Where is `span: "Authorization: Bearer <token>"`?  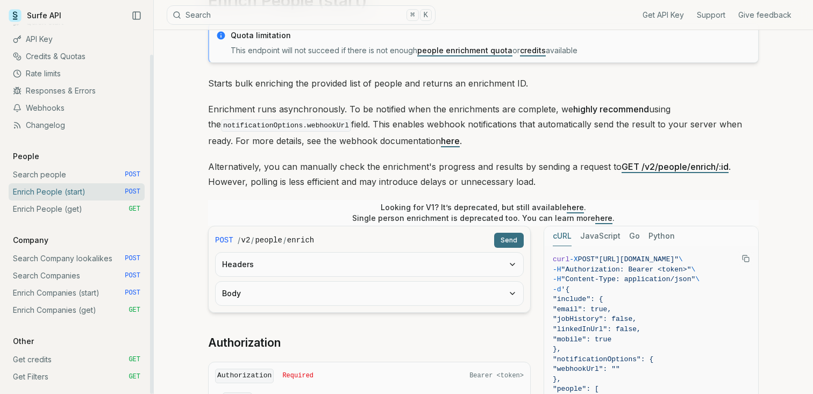
span: "Authorization: Bearer <token>" is located at coordinates (626, 269).